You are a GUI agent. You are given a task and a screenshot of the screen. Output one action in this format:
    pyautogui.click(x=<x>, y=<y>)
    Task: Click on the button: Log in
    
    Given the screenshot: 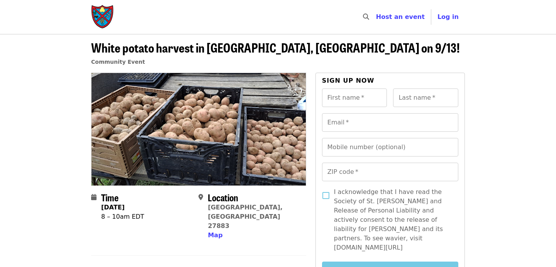 What is the action you would take?
    pyautogui.click(x=448, y=17)
    